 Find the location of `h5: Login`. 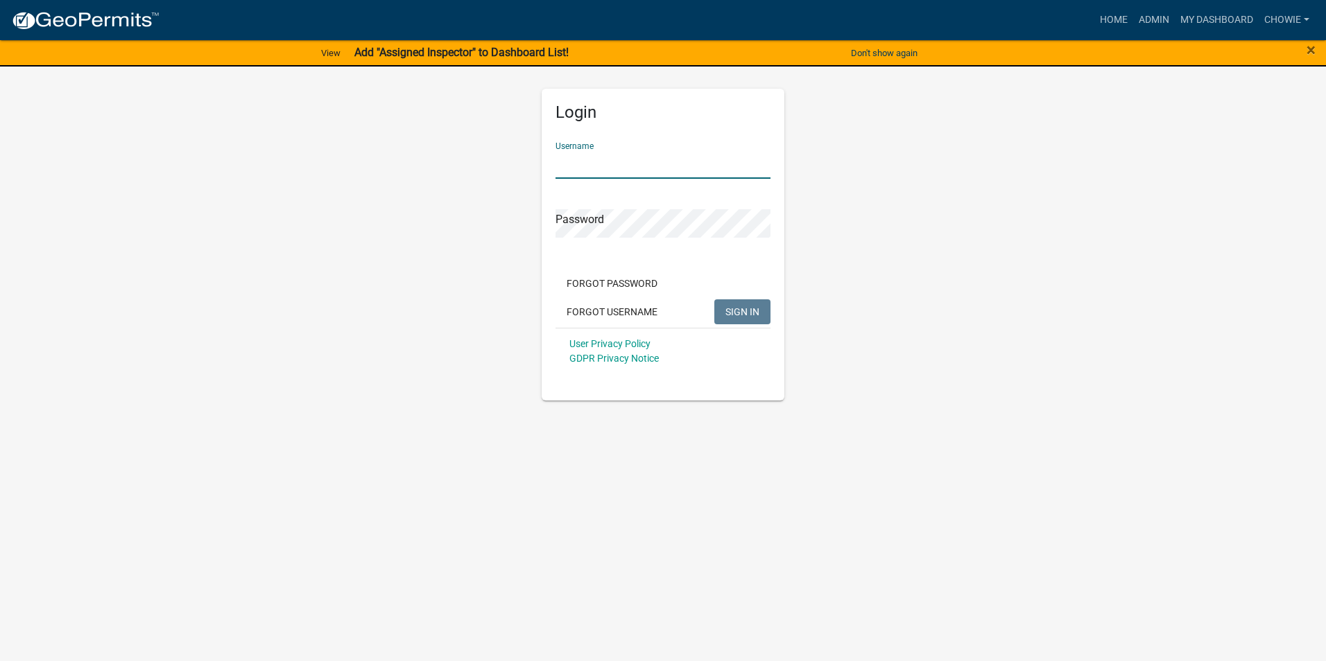

h5: Login is located at coordinates (663, 112).